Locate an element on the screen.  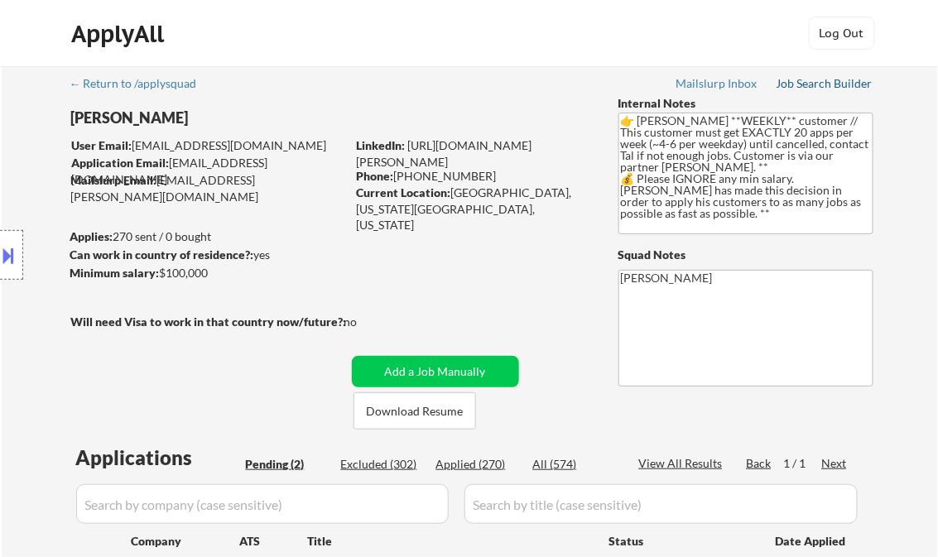
button: Log Out is located at coordinates (842, 33).